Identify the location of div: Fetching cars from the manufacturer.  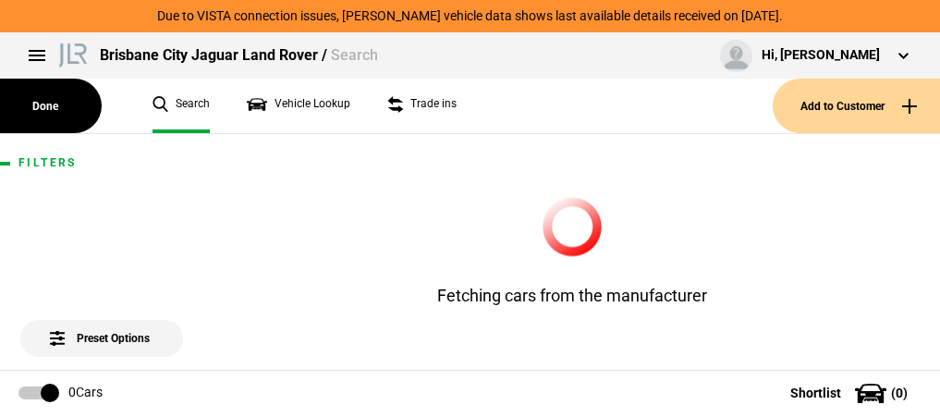
(572, 252).